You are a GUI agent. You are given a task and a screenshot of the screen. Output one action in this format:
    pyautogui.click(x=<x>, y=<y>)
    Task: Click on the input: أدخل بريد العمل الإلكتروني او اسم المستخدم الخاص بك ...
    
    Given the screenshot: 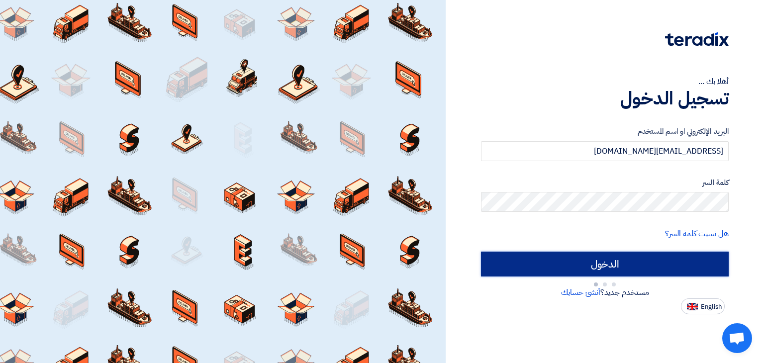 What is the action you would take?
    pyautogui.click(x=605, y=151)
    